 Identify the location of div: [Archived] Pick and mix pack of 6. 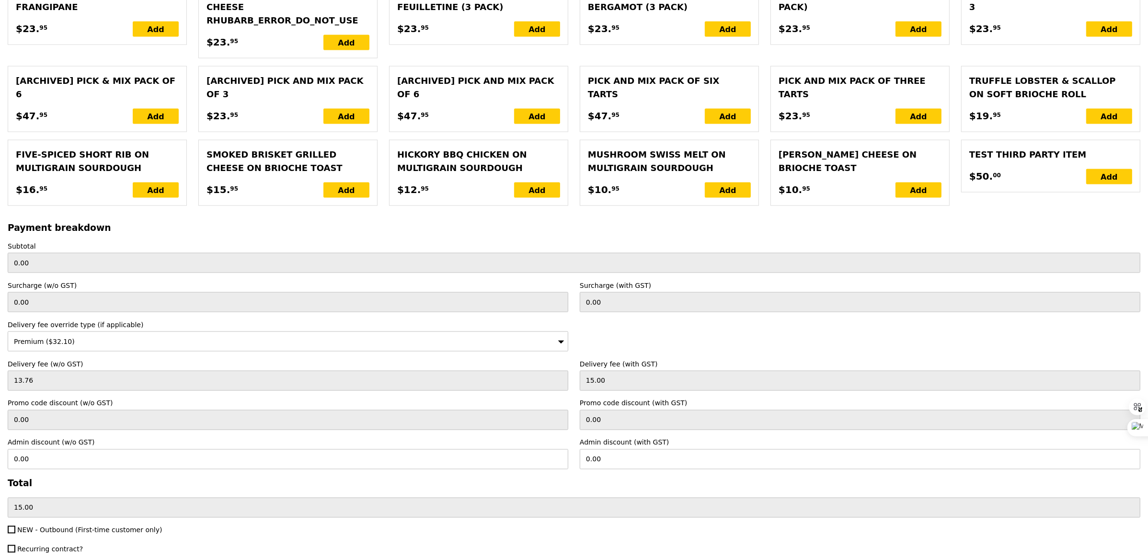
(479, 88).